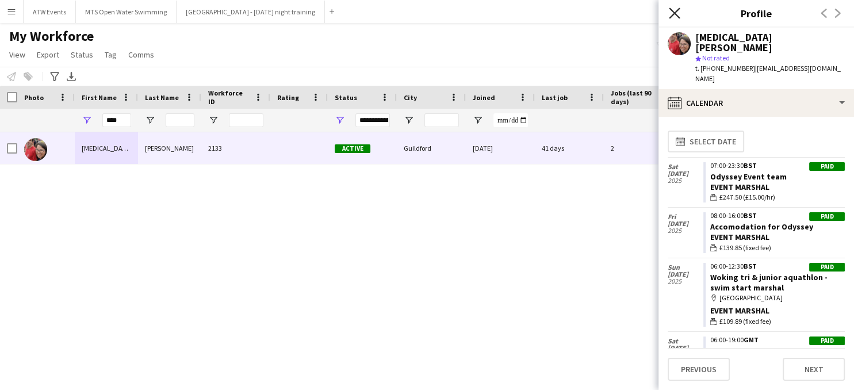  I want to click on span: Fri, so click(685, 217).